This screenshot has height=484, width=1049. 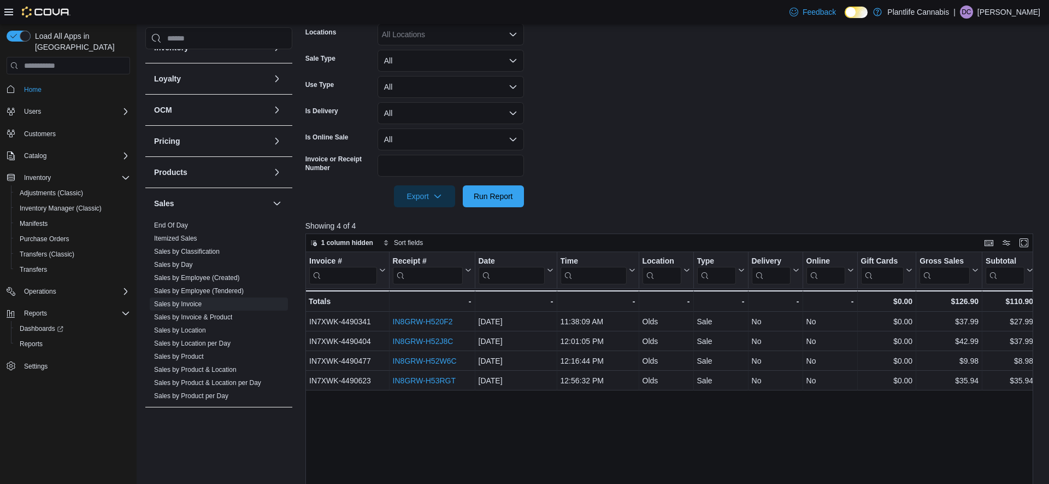 What do you see at coordinates (68, 366) in the screenshot?
I see `button: Settings` at bounding box center [68, 366].